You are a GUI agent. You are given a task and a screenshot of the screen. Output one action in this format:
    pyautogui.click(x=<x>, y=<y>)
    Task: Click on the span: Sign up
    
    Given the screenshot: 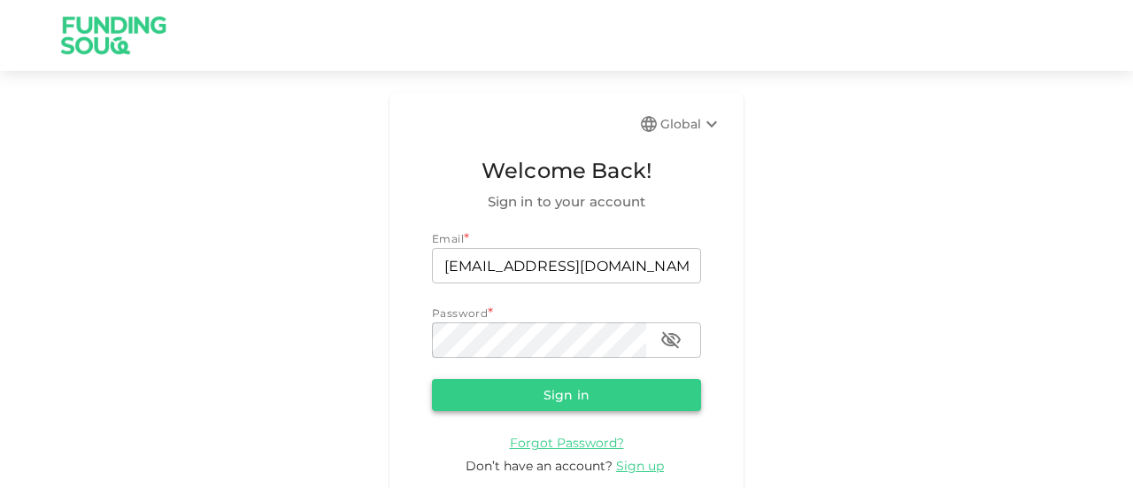 What is the action you would take?
    pyautogui.click(x=640, y=466)
    